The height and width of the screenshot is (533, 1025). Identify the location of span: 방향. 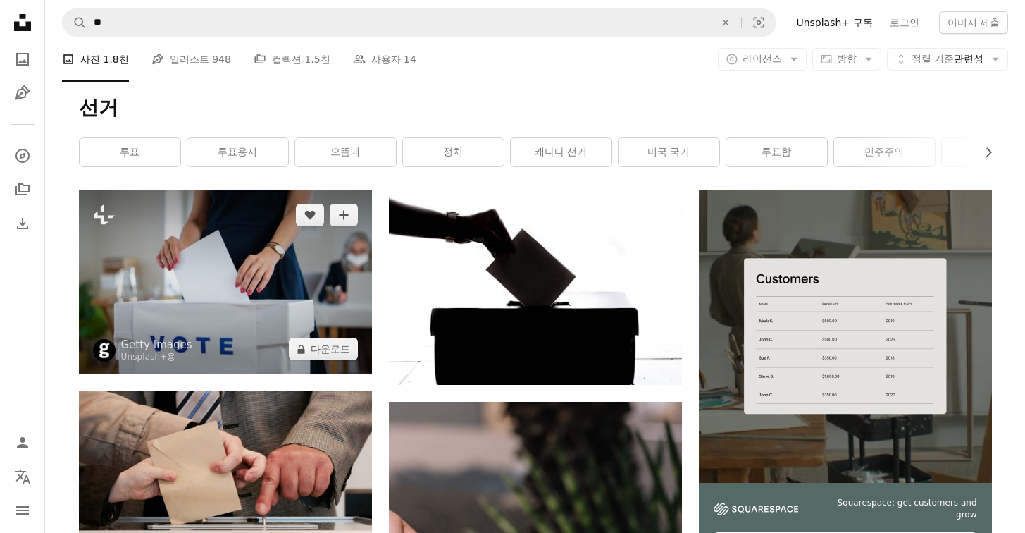
(847, 58).